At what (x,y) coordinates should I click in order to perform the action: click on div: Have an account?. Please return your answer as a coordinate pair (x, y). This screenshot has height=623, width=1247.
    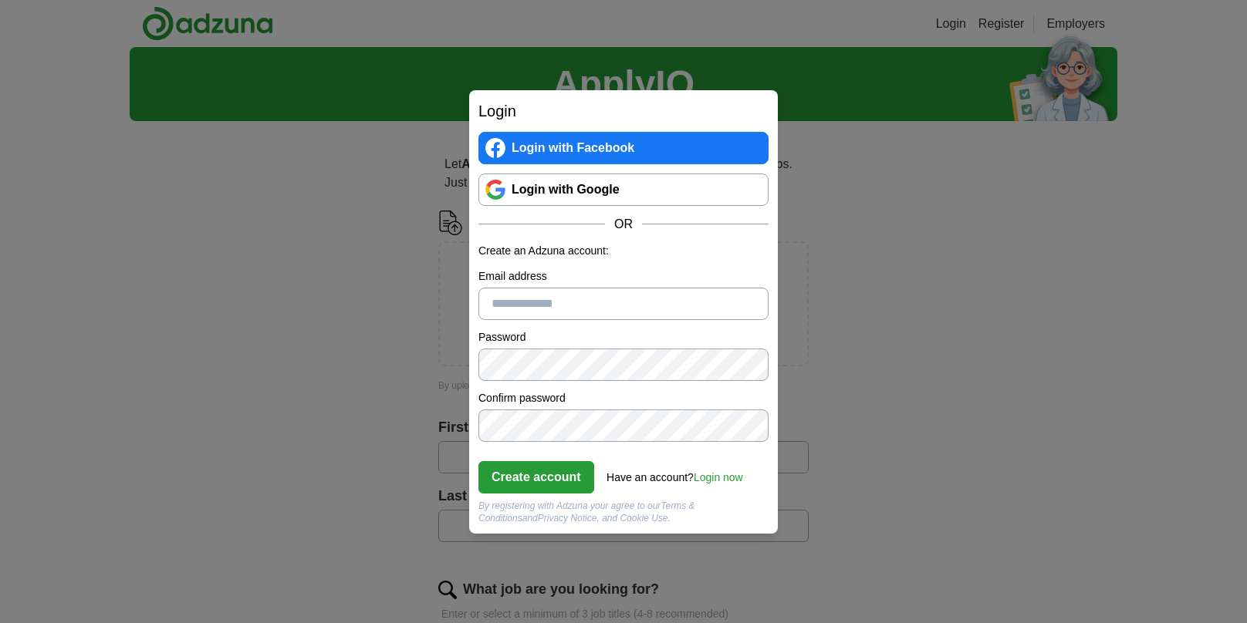
    Looking at the image, I should click on (674, 473).